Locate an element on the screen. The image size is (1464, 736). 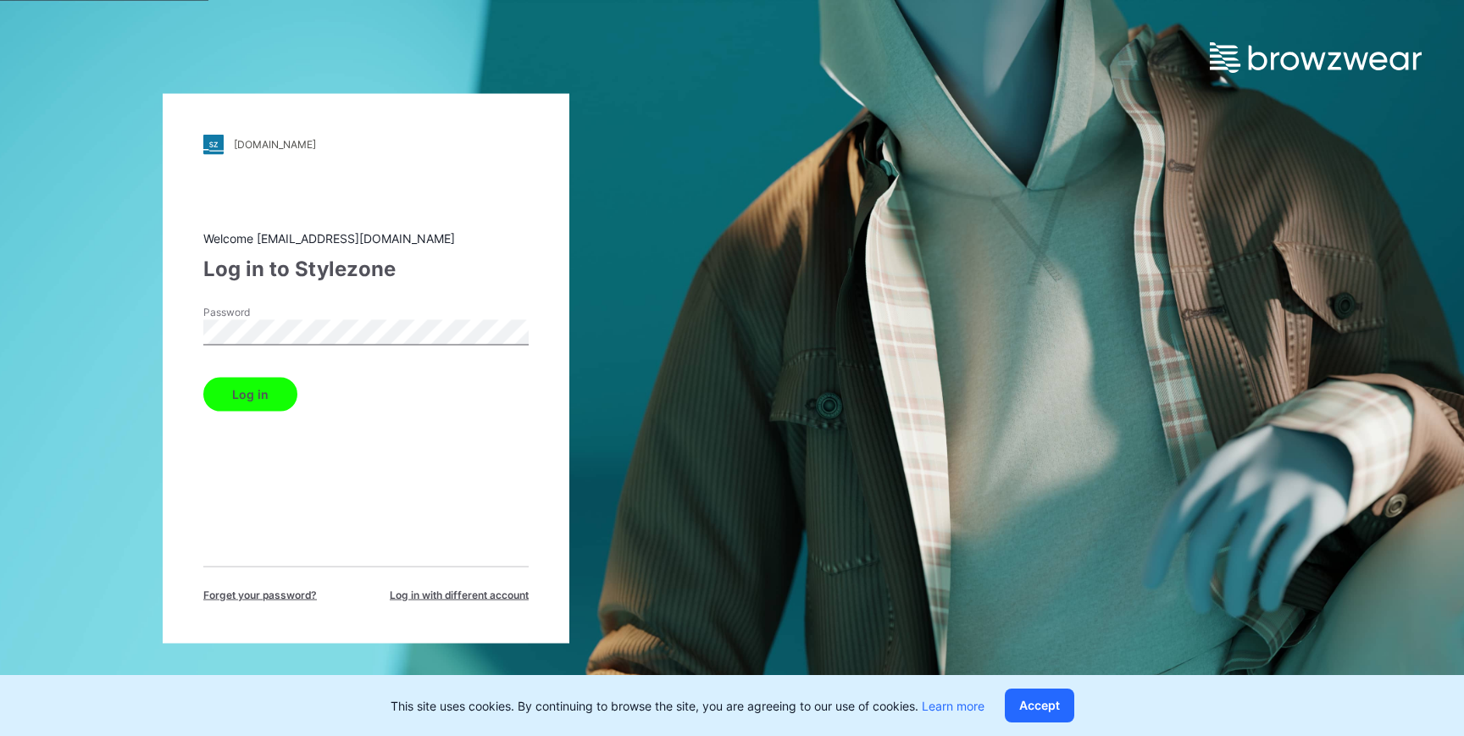
a: Learn more is located at coordinates (953, 706).